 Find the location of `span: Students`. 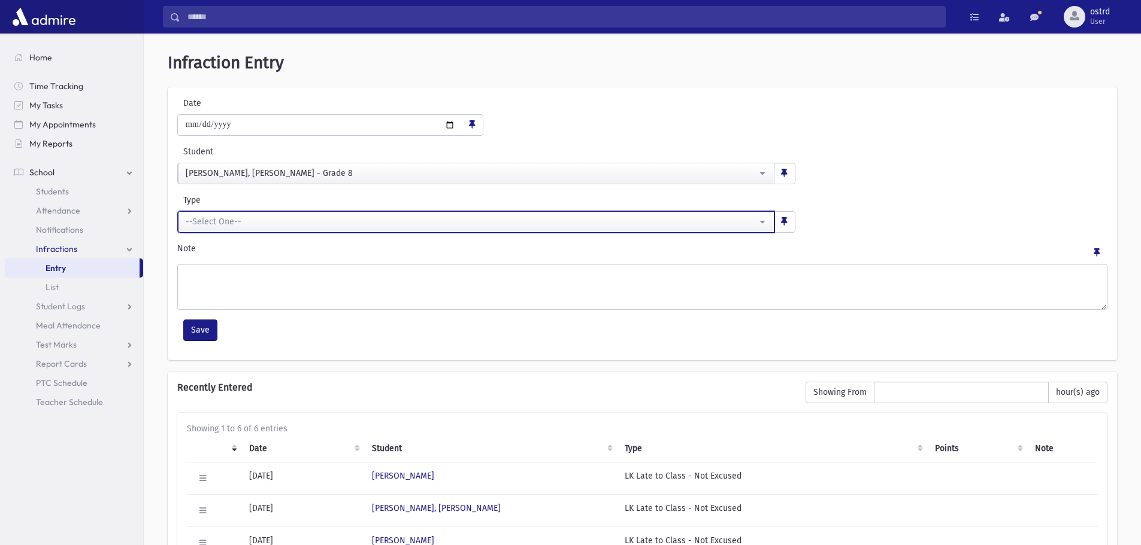

span: Students is located at coordinates (52, 192).